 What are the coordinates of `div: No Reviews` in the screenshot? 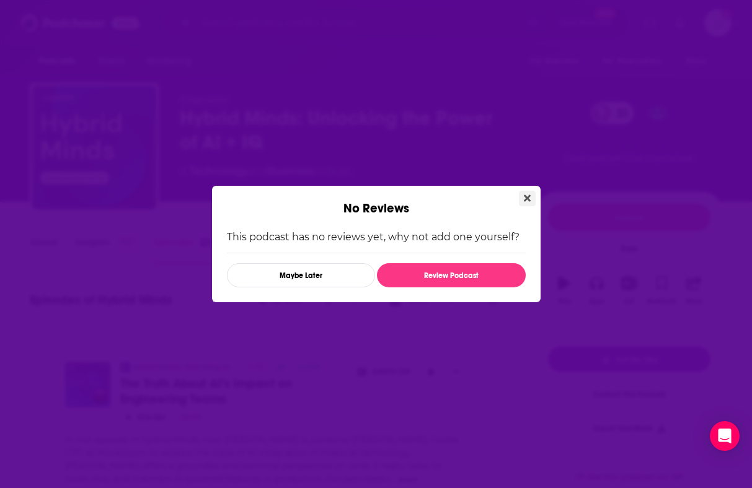 It's located at (376, 201).